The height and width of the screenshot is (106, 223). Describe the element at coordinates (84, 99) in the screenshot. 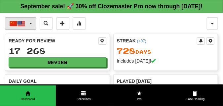

I see `span: Collections` at that location.